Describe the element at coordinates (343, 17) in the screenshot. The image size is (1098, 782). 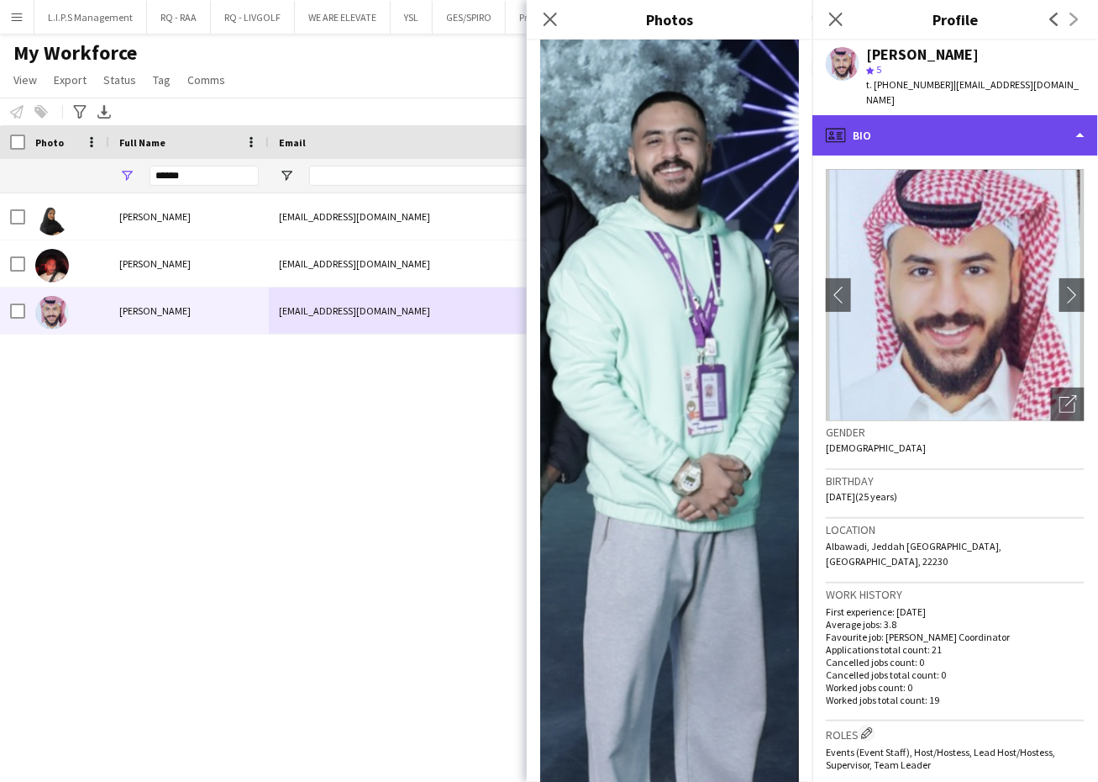
I see `button: WE ARE ELEVATE` at that location.